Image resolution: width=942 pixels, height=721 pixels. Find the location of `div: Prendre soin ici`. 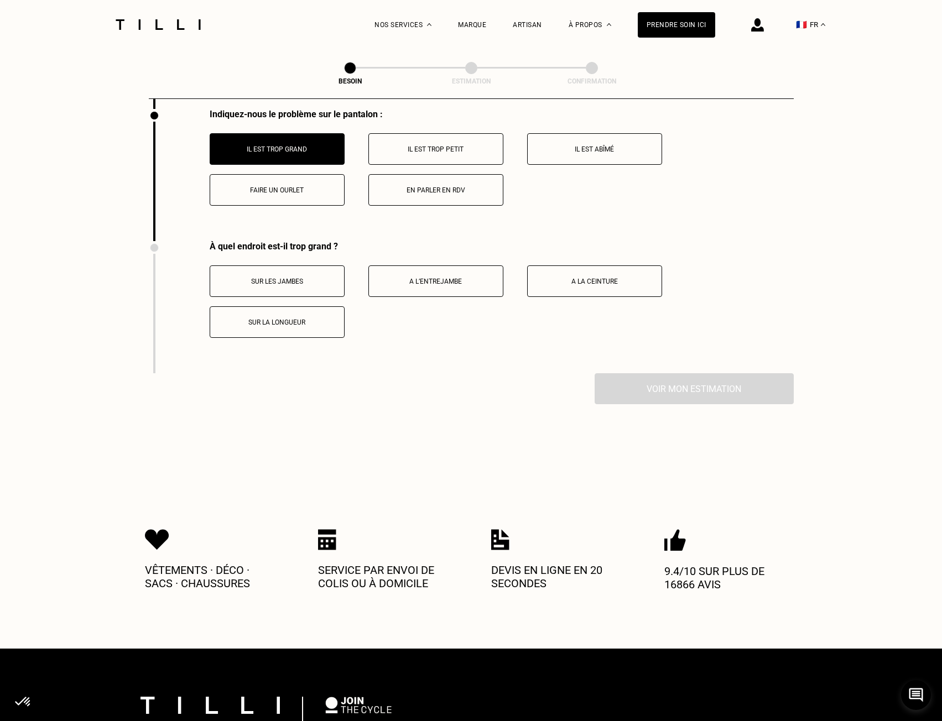

div: Prendre soin ici is located at coordinates (676, 25).